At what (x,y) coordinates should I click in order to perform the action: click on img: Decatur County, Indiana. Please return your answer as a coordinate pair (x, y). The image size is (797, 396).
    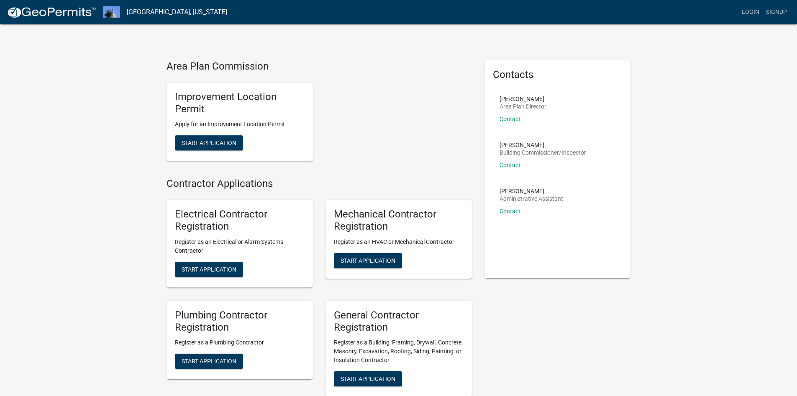
    Looking at the image, I should click on (111, 12).